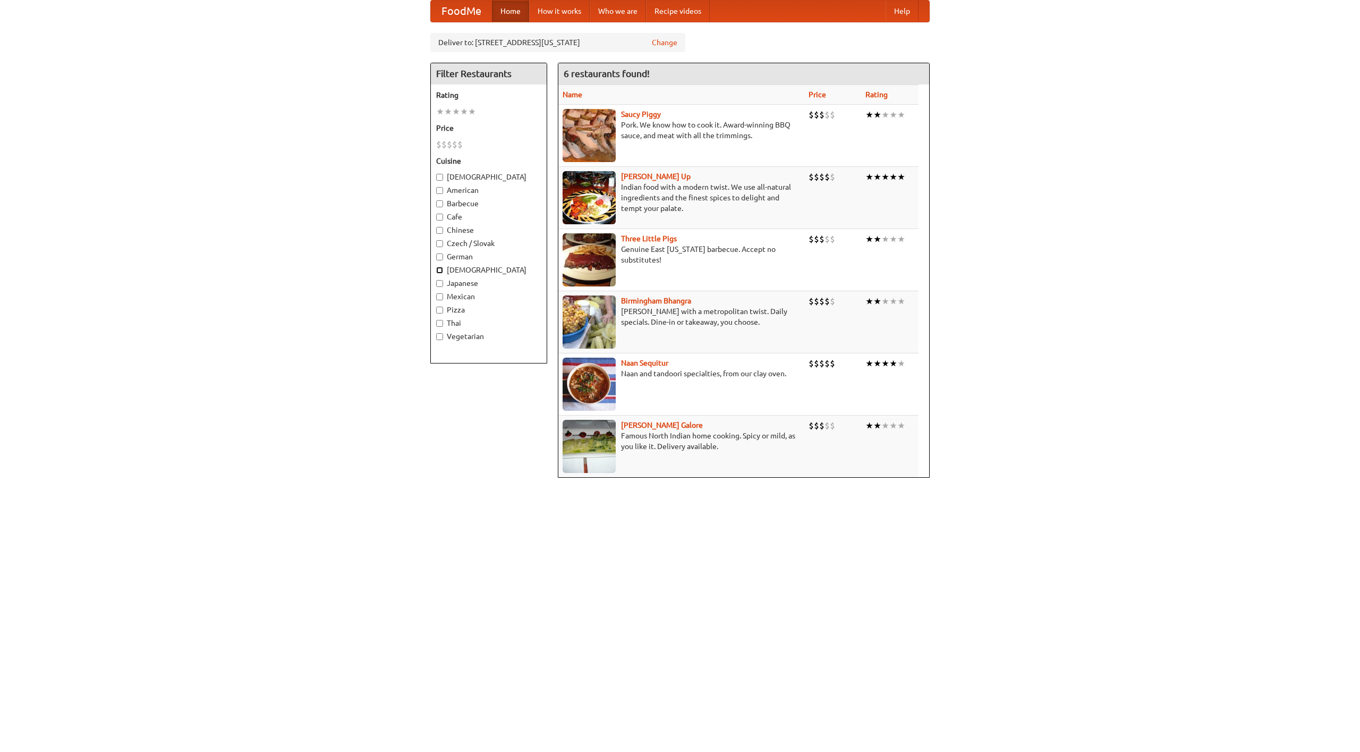  I want to click on input: Czech / Slovak, so click(439, 243).